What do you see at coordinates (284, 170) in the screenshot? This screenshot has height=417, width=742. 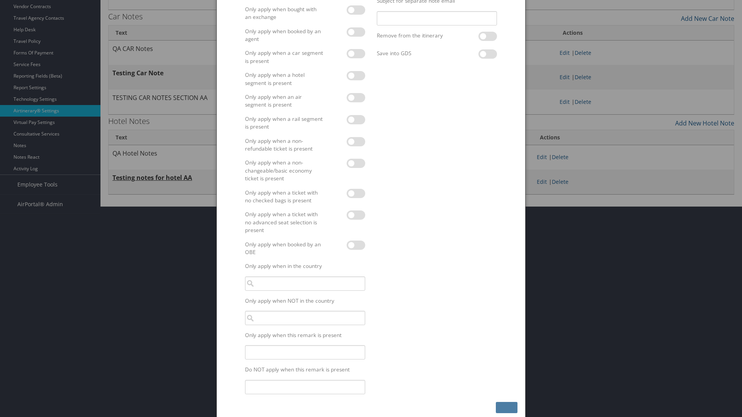 I see `label: Only apply when a non-changeable/basic economy ticket is present` at bounding box center [284, 170].